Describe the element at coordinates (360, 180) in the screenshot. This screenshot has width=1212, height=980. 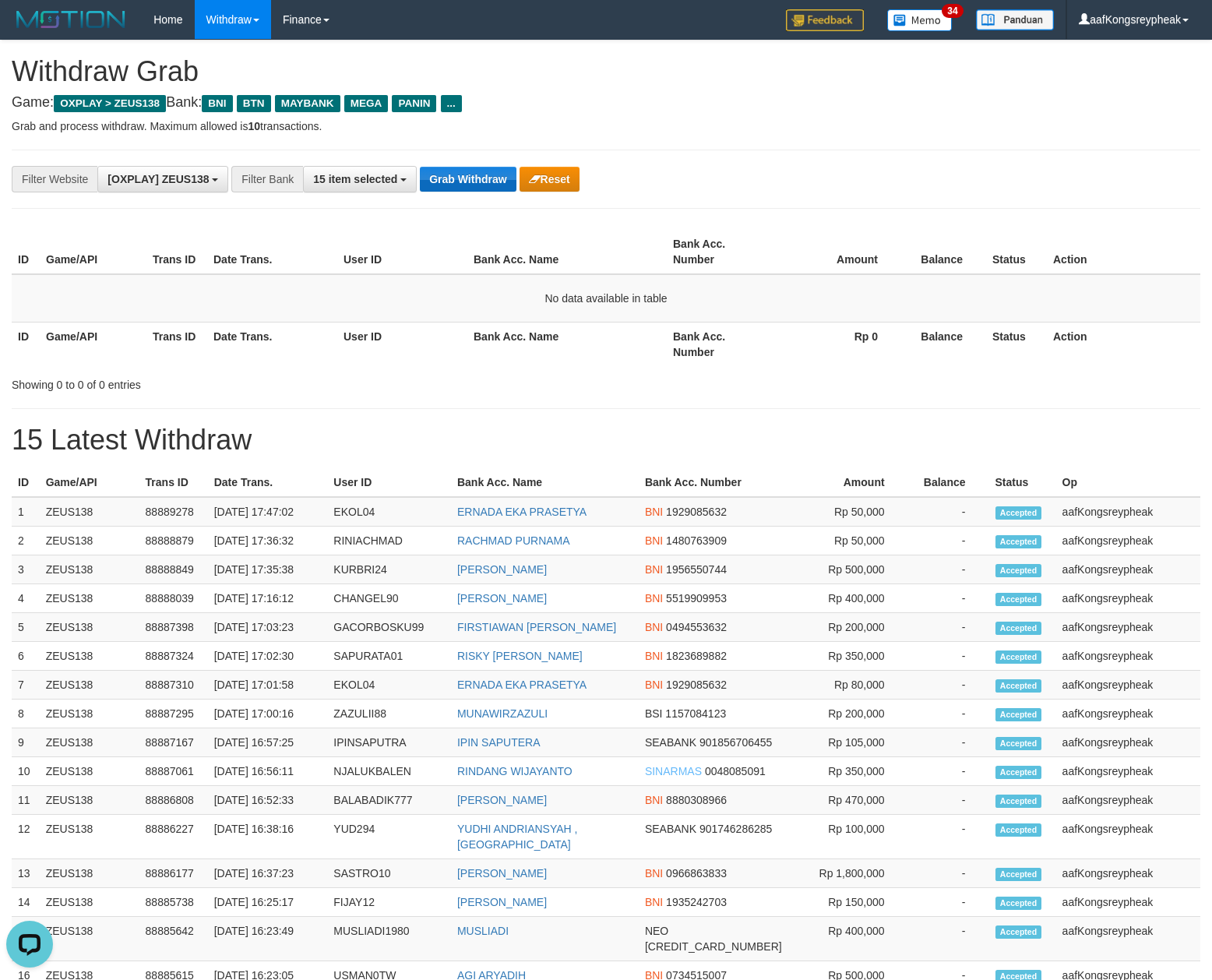
I see `button: 15 item selected` at that location.